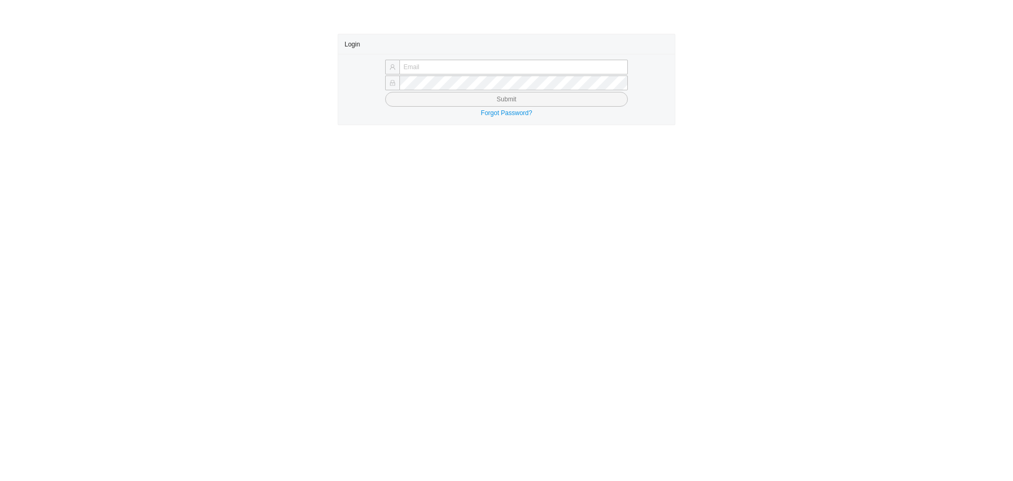 This screenshot has height=481, width=1013. I want to click on input: Email, so click(513, 67).